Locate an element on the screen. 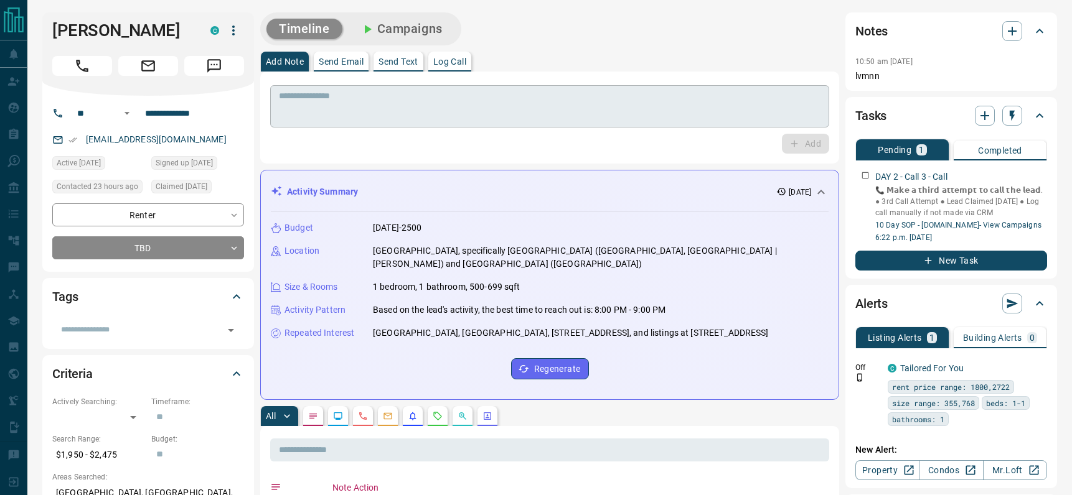 The image size is (1072, 495). p: DAY 2 - Call 3 - Call is located at coordinates (911, 177).